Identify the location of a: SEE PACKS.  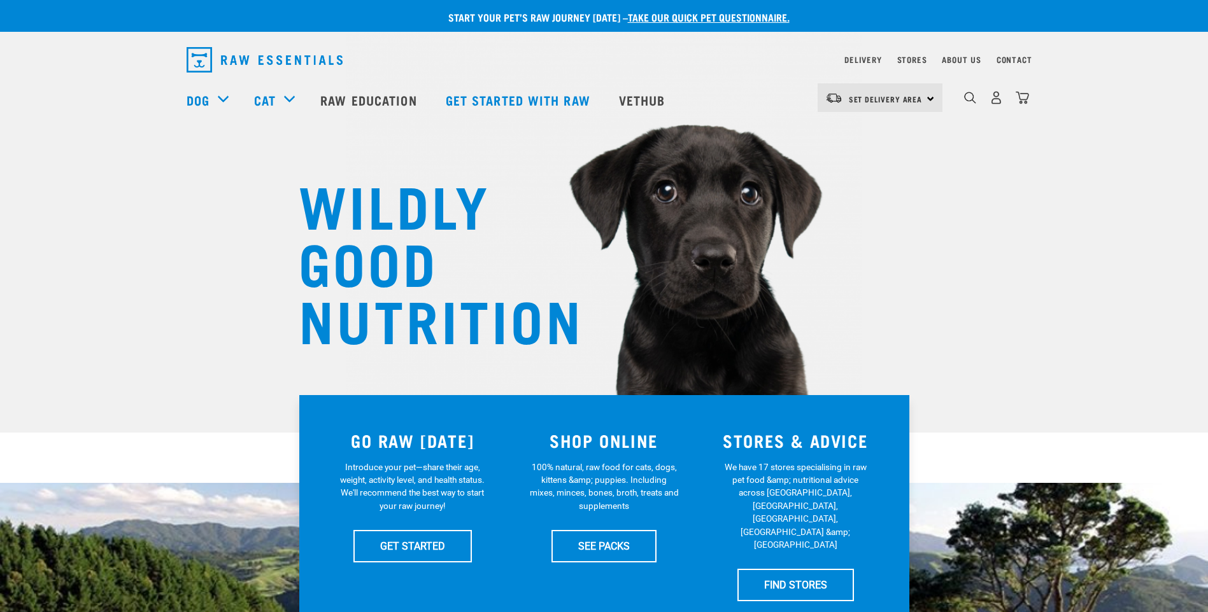
(603, 546).